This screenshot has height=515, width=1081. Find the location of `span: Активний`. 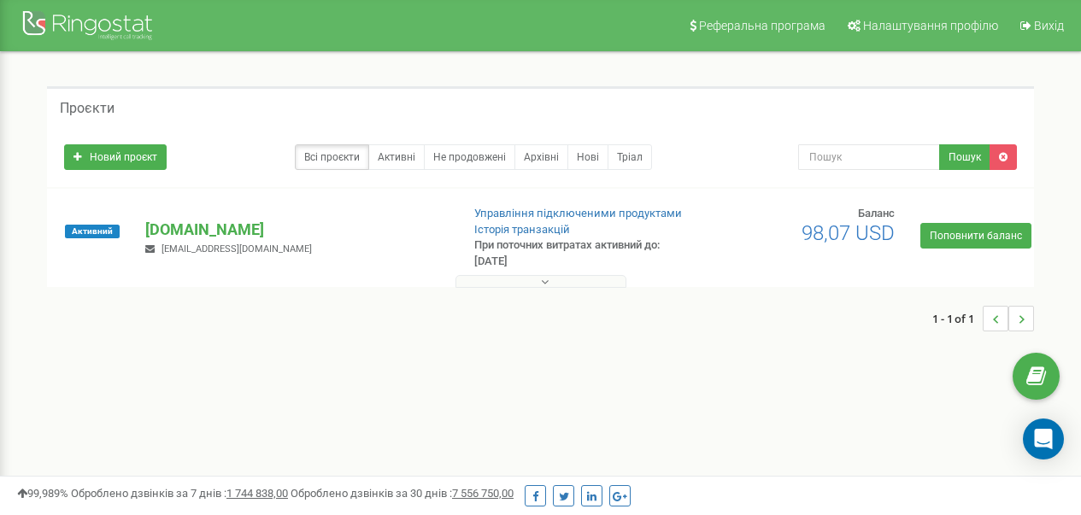

span: Активний is located at coordinates (92, 232).